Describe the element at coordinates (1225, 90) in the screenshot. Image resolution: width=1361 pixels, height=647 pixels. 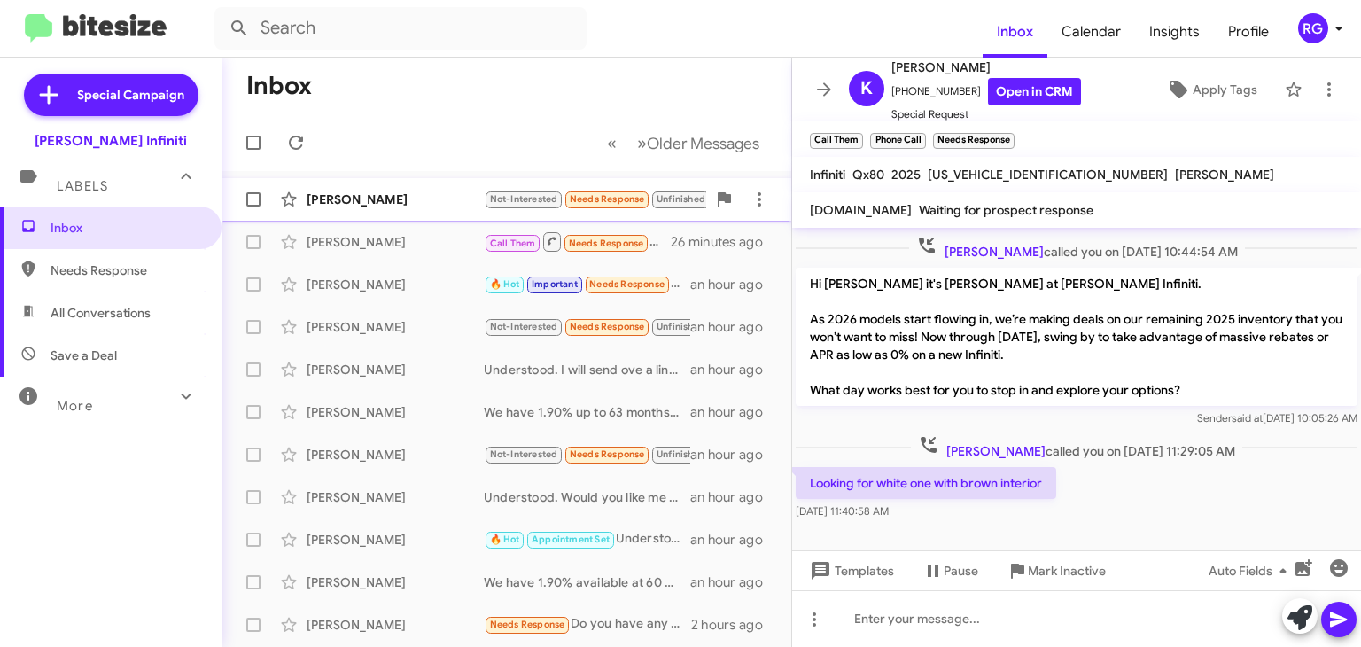
I see `span: Apply Tags` at that location.